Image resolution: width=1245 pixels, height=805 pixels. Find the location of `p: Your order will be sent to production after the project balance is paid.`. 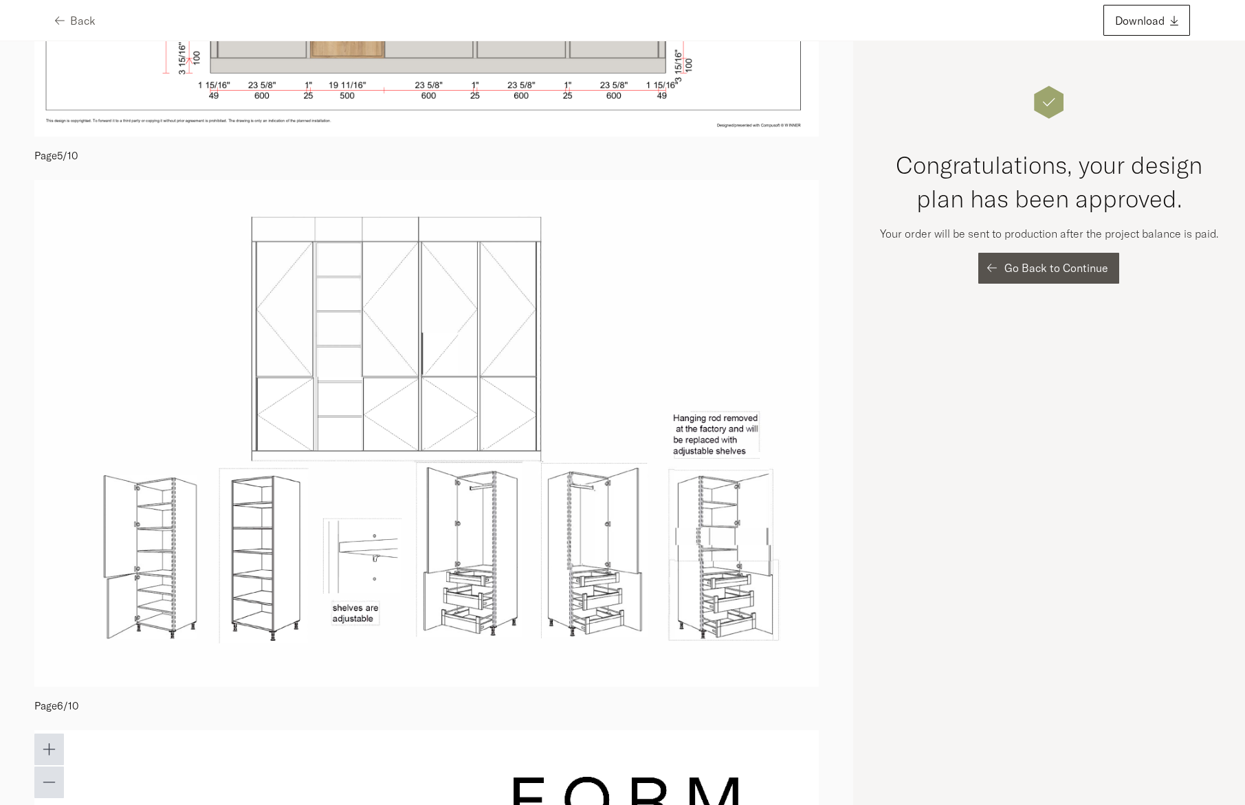

p: Your order will be sent to production after the project balance is paid. is located at coordinates (1049, 234).